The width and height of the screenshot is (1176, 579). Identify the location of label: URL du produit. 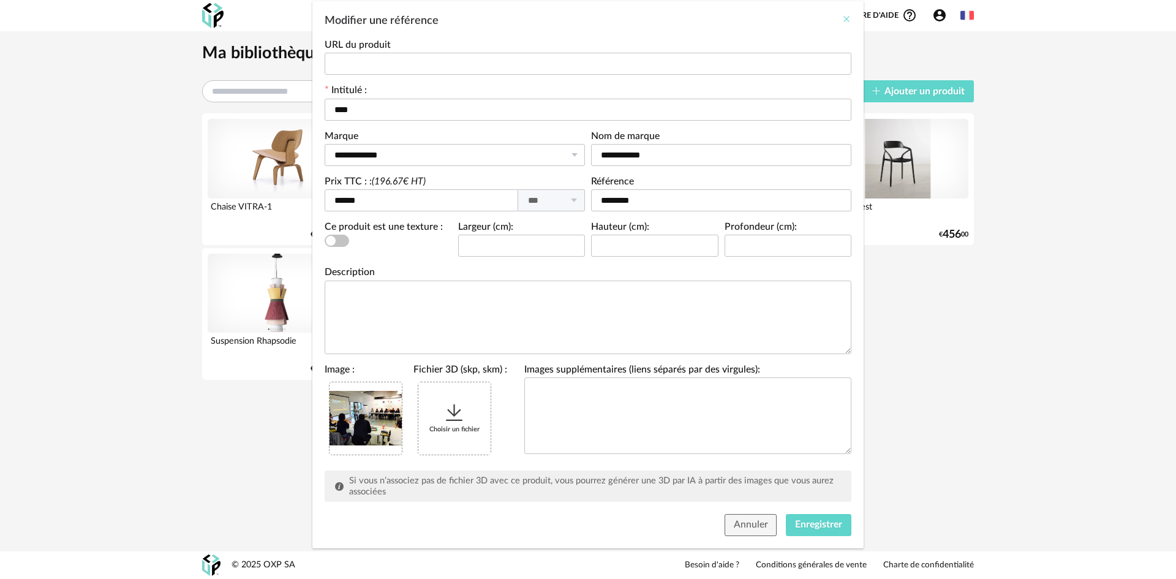
(358, 47).